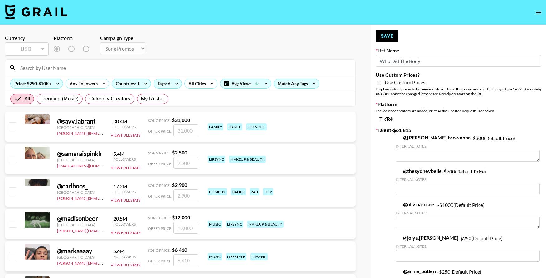 This screenshot has height=278, width=546. I want to click on div: 5.6M, so click(124, 251).